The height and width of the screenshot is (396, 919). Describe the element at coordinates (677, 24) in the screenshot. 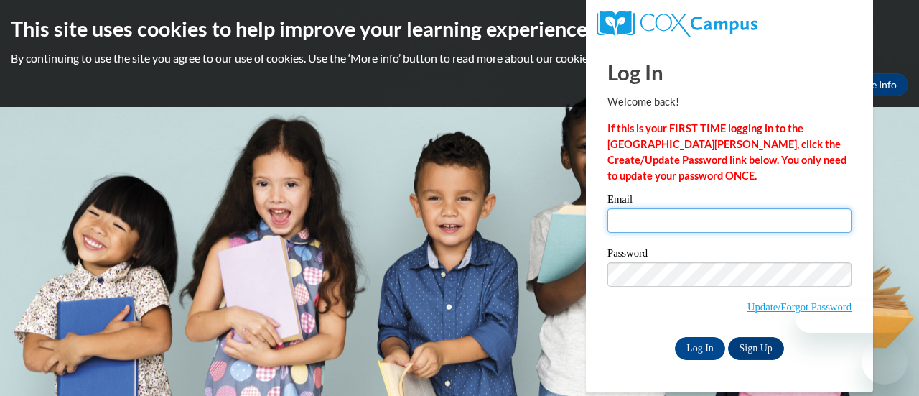

I see `img: COX Campus` at that location.